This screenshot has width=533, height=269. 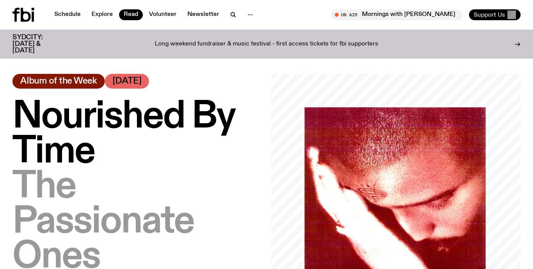 I want to click on span: Nourished By Time, so click(x=123, y=134).